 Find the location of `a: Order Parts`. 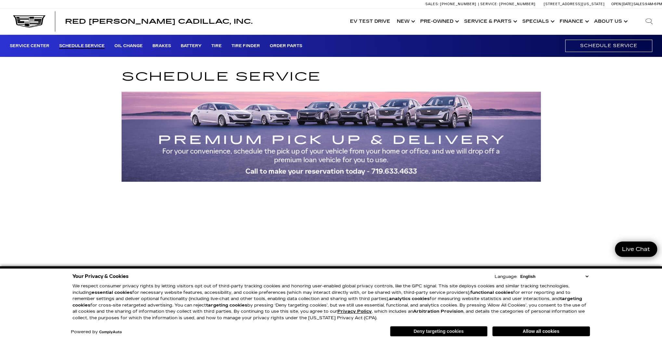

a: Order Parts is located at coordinates (286, 46).